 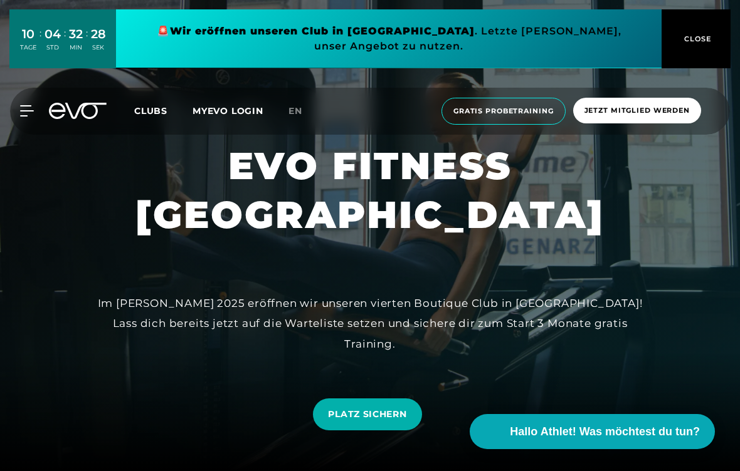 What do you see at coordinates (28, 48) in the screenshot?
I see `div: TAGE` at bounding box center [28, 48].